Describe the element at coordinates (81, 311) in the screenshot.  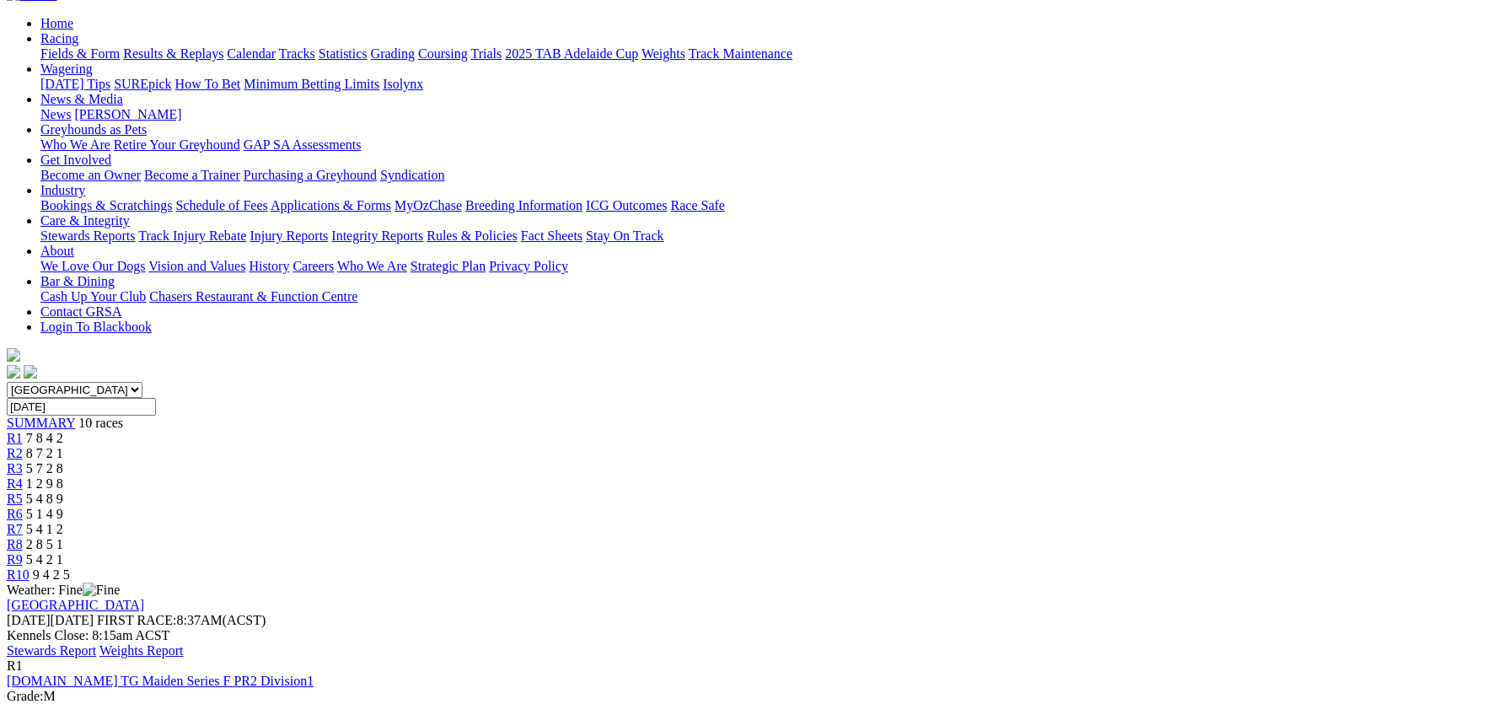
I see `a: Contact GRSA` at that location.